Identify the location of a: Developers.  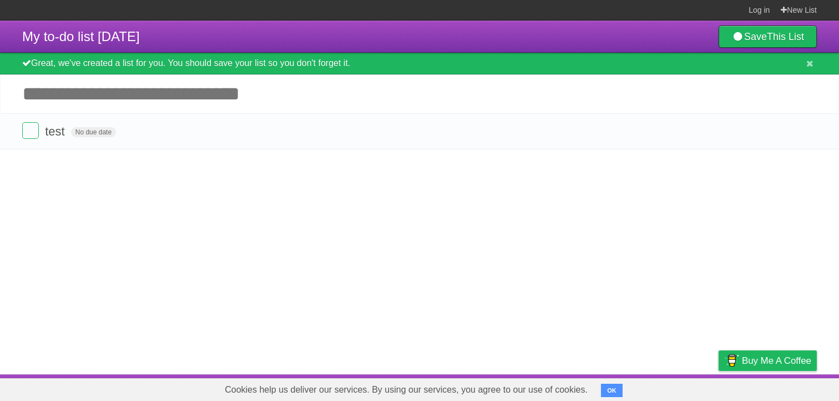
(630, 387).